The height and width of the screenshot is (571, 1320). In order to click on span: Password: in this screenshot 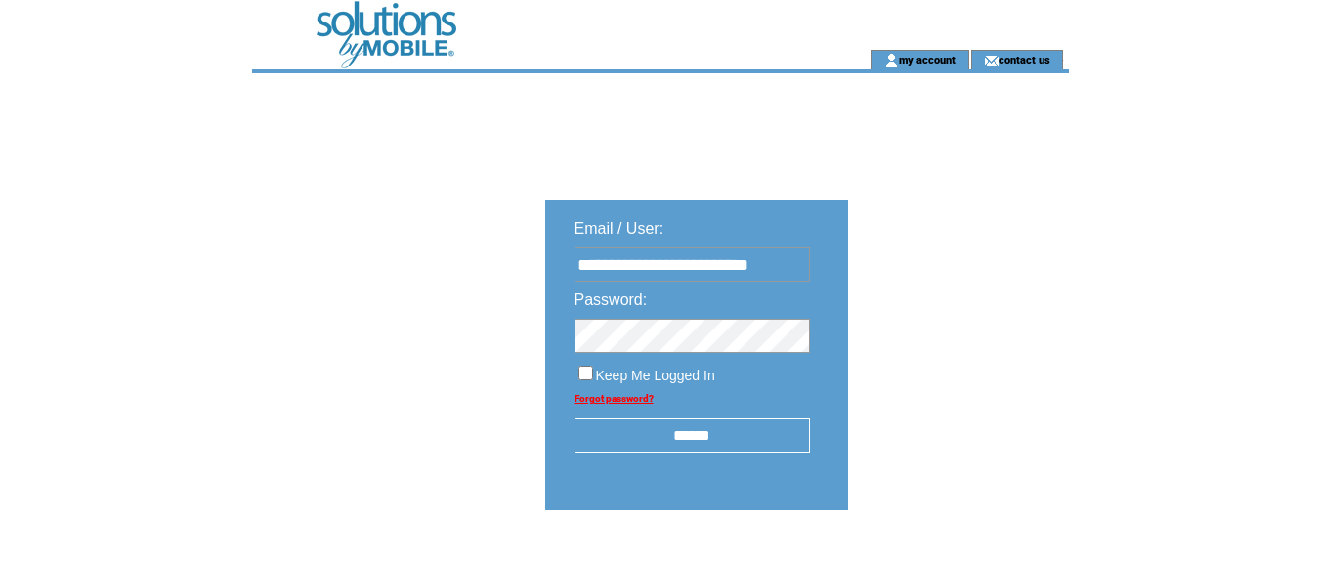, I will do `click(611, 299)`.